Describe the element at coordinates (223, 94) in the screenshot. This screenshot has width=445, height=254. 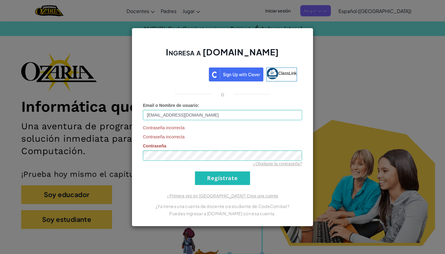
I see `p: o` at that location.